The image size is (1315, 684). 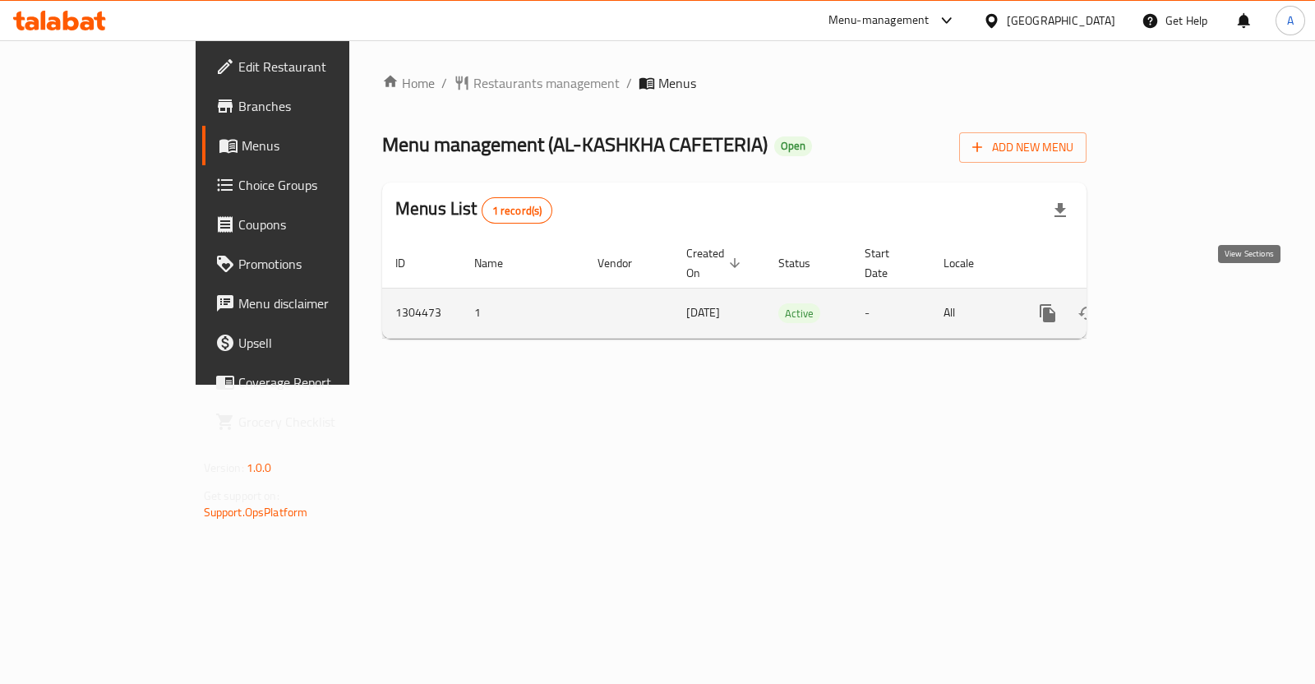 I want to click on span: Open, so click(x=793, y=145).